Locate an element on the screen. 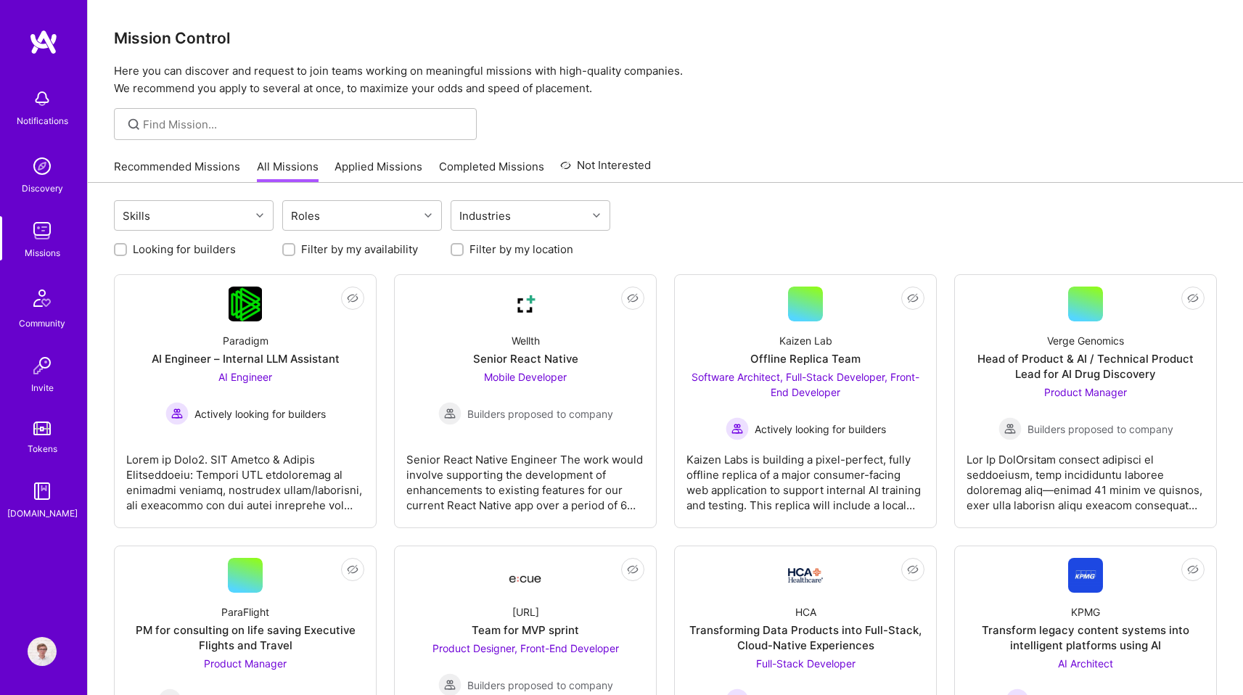 The width and height of the screenshot is (1243, 695). img: teamwork is located at coordinates (42, 231).